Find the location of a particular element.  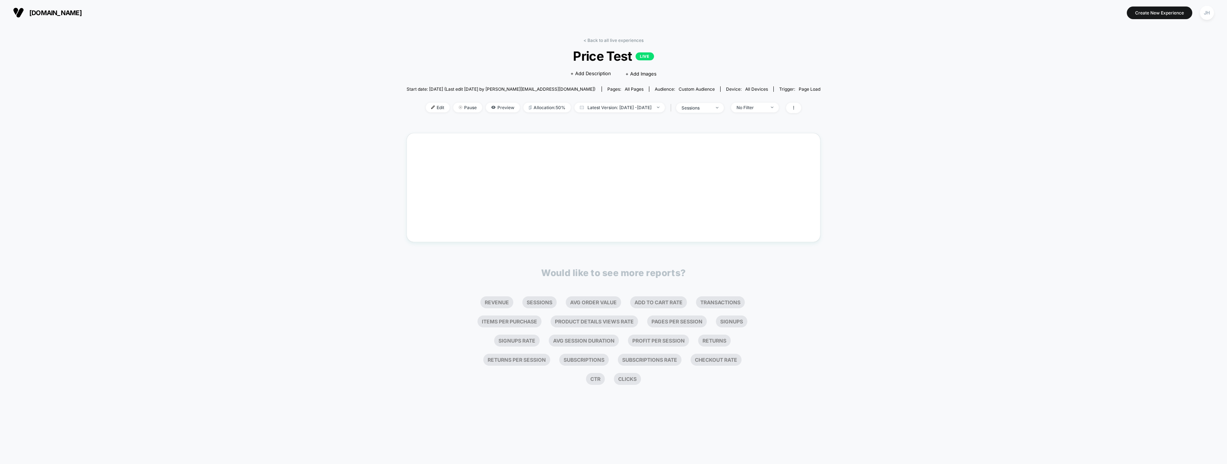

li: Avg Order Value is located at coordinates (593, 302).